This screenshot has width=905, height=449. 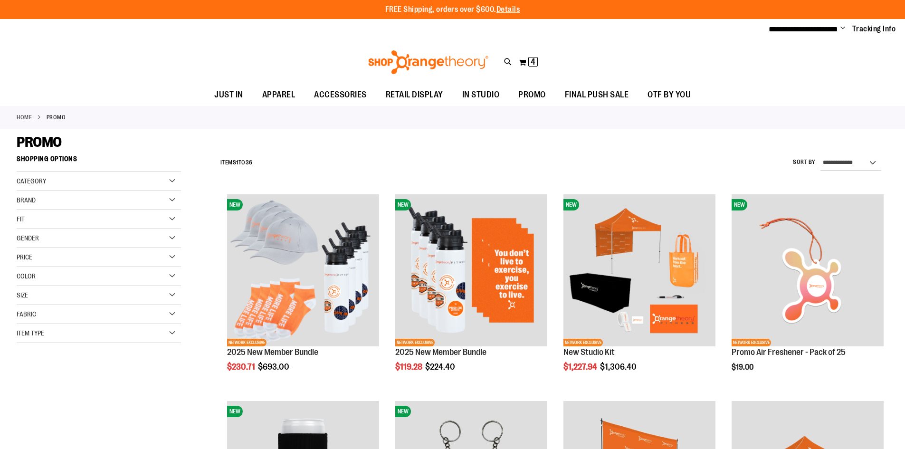 I want to click on span: $224.40, so click(x=441, y=367).